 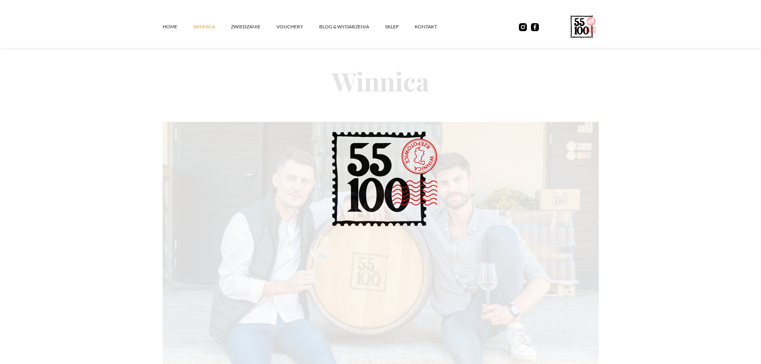 I want to click on a: SKLEP, so click(x=400, y=27).